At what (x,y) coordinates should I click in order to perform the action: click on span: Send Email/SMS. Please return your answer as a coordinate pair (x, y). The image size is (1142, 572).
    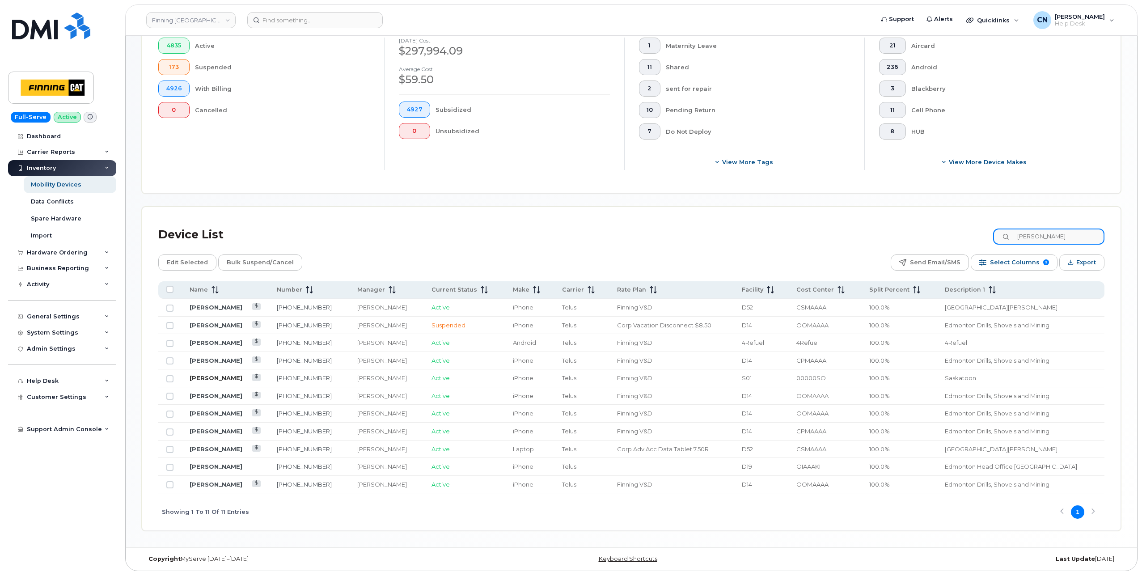
    Looking at the image, I should click on (935, 263).